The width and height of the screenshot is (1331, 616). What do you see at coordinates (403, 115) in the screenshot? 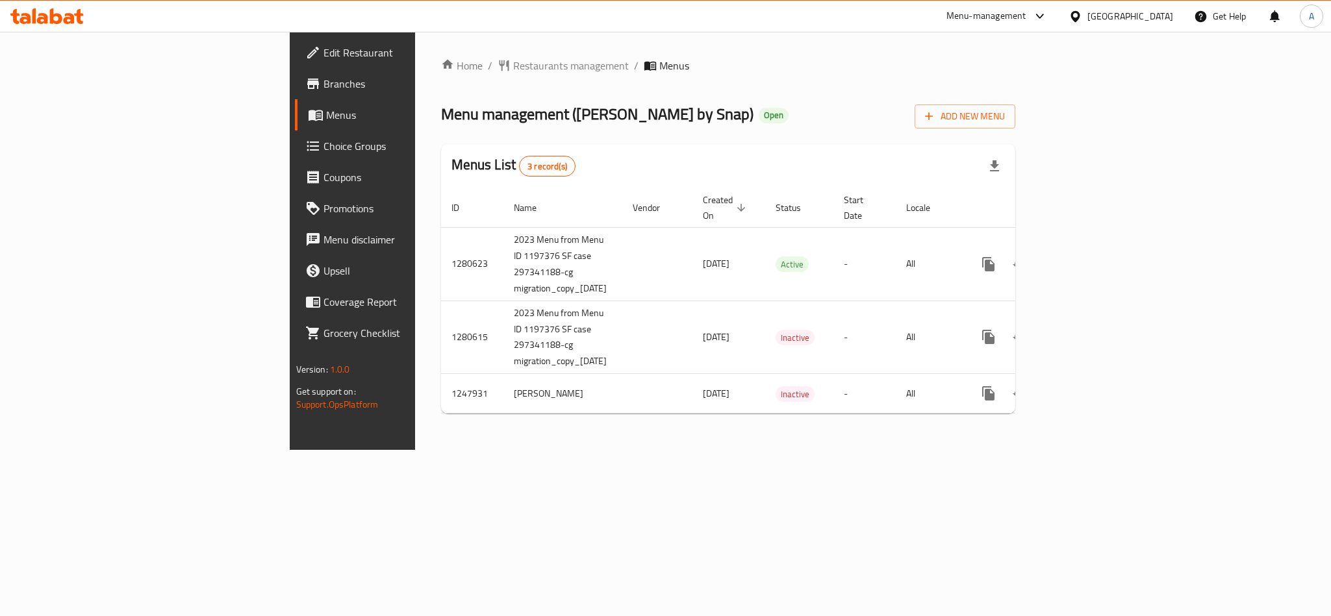
I see `a: Menus` at bounding box center [403, 115].